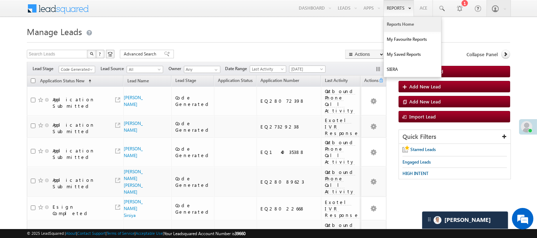 The image size is (537, 238). What do you see at coordinates (91, 233) in the screenshot?
I see `a: Contact Support` at bounding box center [91, 233].